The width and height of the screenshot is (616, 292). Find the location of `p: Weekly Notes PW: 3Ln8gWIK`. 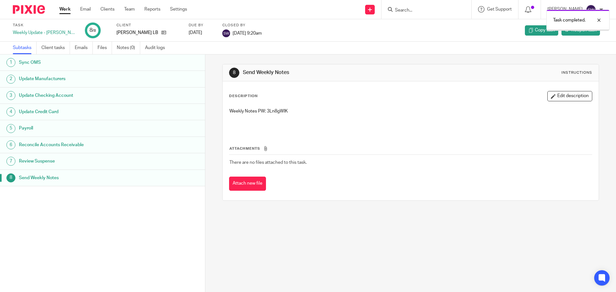

p: Weekly Notes PW: 3Ln8gWIK is located at coordinates (411, 111).